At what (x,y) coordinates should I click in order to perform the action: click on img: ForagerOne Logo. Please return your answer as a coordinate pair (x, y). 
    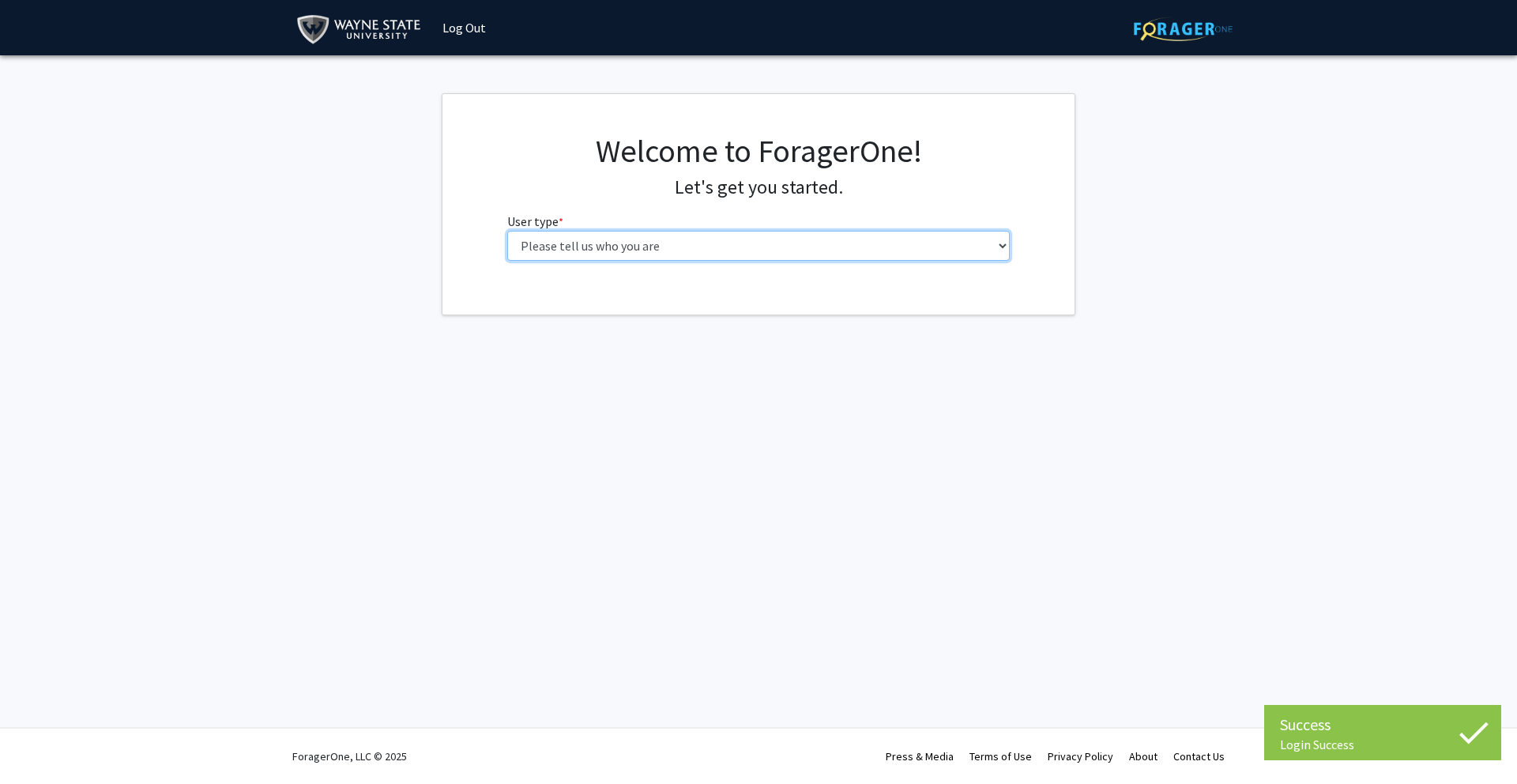
    Looking at the image, I should click on (1183, 29).